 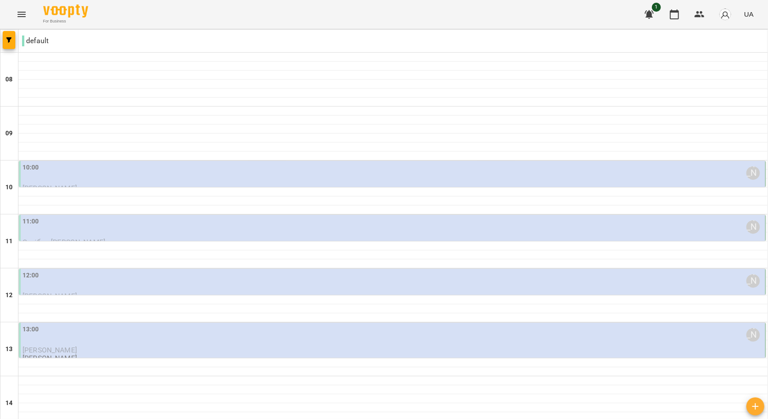 I want to click on img: Voopty Logo, so click(x=66, y=11).